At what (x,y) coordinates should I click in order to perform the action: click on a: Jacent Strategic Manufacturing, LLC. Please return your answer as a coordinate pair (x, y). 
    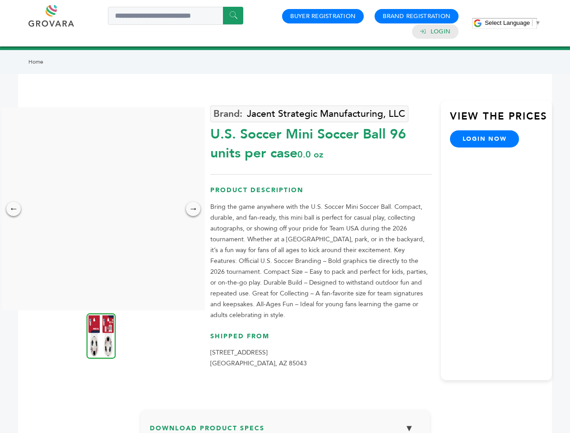
    Looking at the image, I should click on (309, 114).